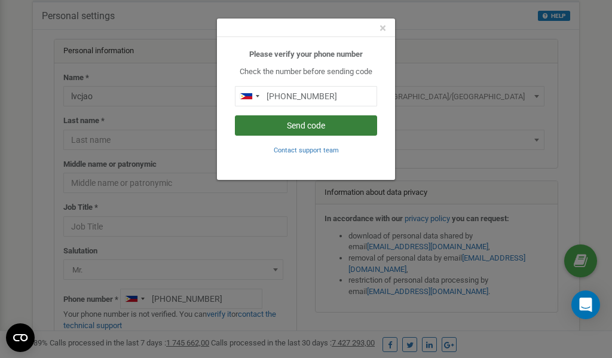  What do you see at coordinates (306, 96) in the screenshot?
I see `input: 0905 123 4567` at bounding box center [306, 96].